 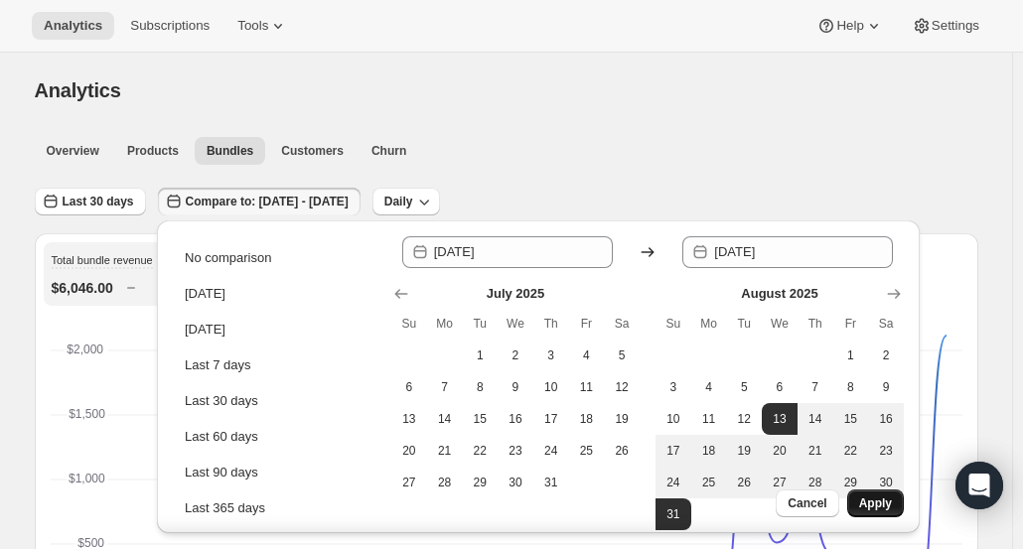 What do you see at coordinates (409, 387) in the screenshot?
I see `span: 6` at bounding box center [409, 387].